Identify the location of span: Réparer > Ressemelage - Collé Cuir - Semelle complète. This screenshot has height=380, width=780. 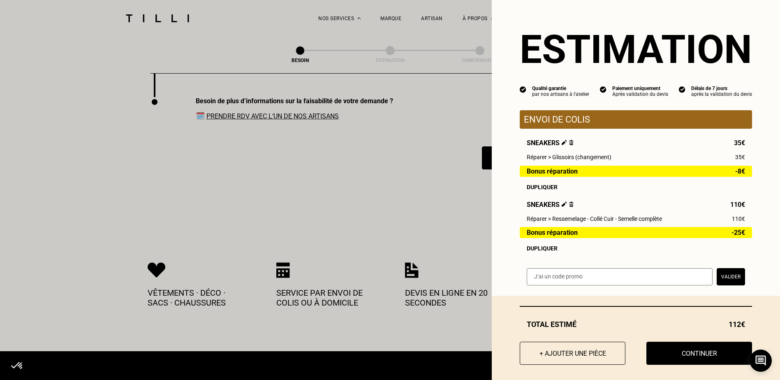
(594, 219).